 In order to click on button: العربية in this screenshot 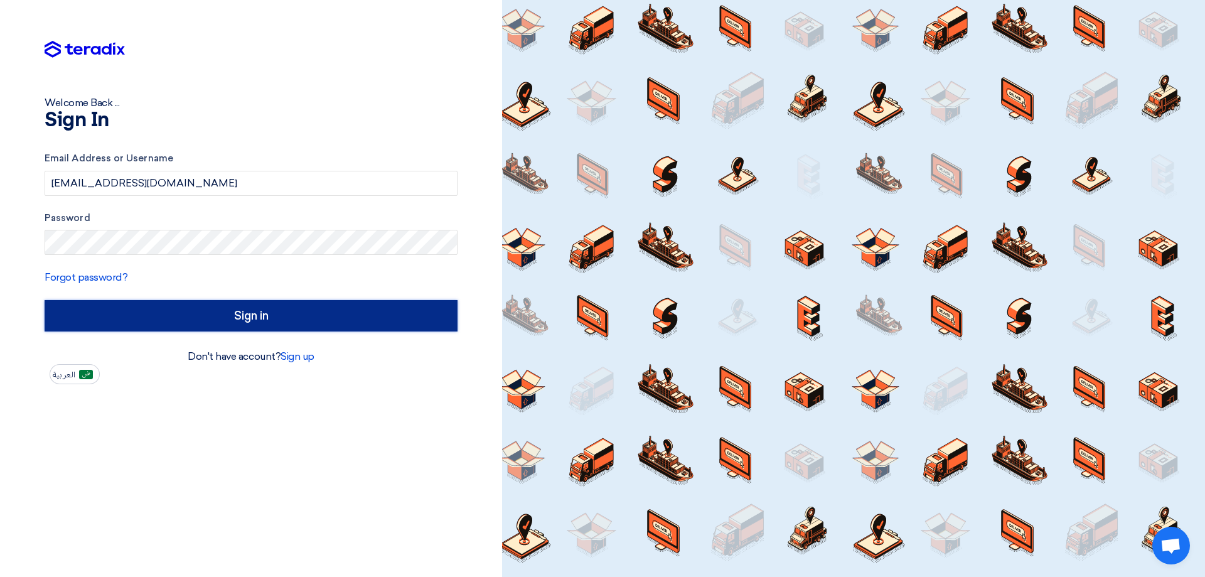, I will do `click(75, 374)`.